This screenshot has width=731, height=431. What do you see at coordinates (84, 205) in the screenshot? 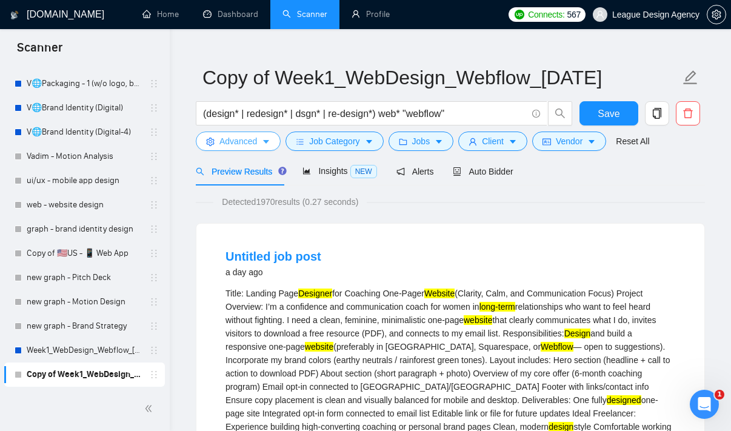
I see `a: web - website design` at bounding box center [84, 205].